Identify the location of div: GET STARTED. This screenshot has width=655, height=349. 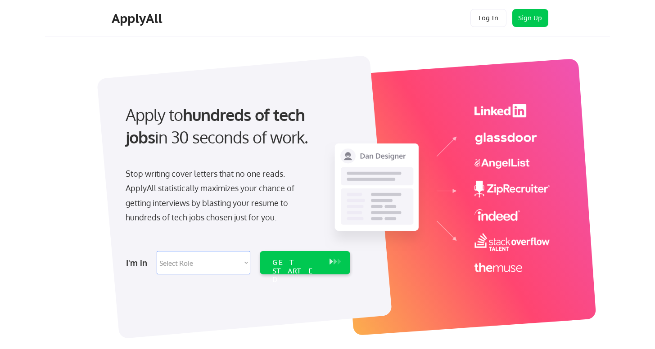
(296, 272).